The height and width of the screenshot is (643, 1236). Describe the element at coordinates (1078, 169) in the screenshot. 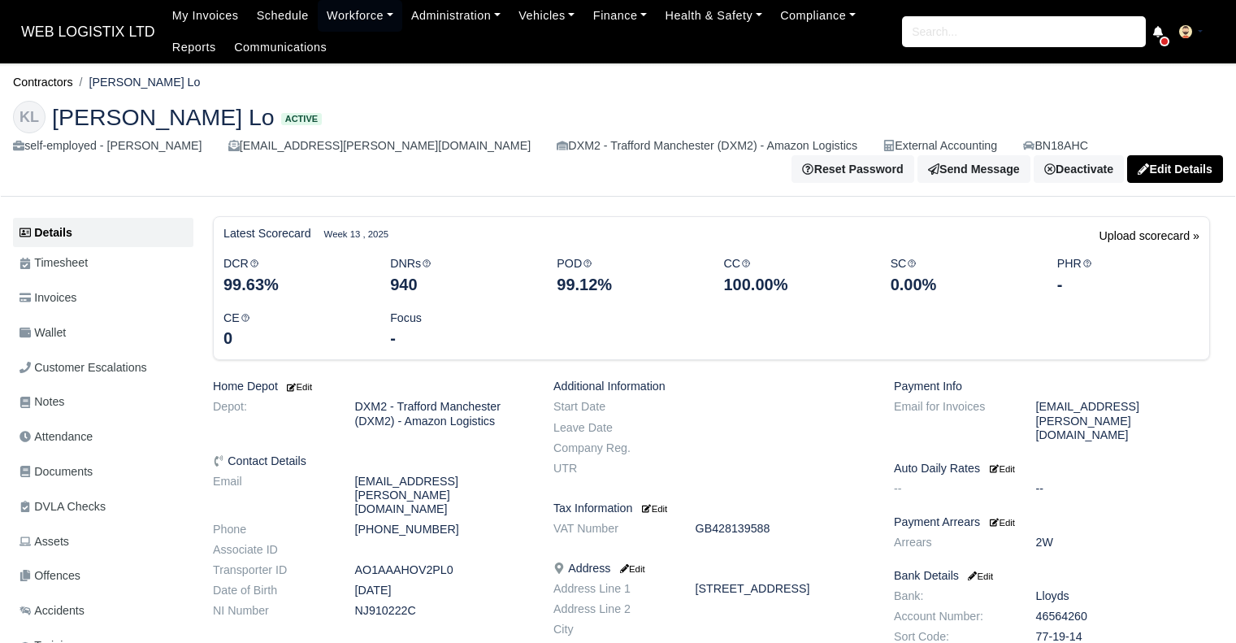

I see `a: Deactivate` at that location.